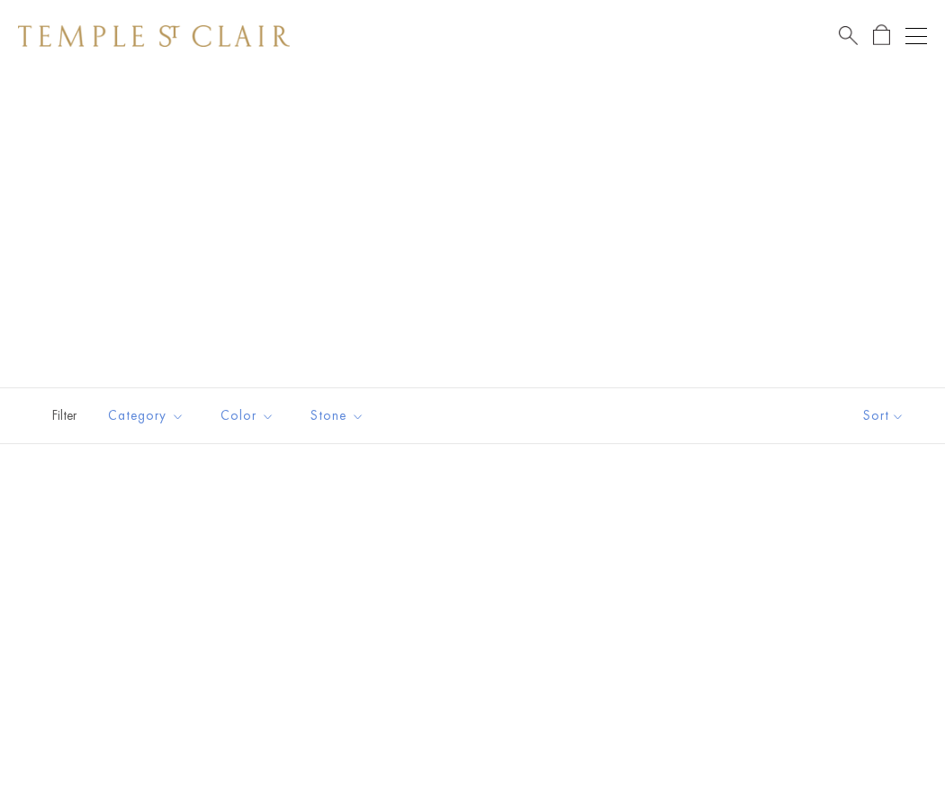 This screenshot has height=800, width=945. I want to click on span: Stone, so click(339, 415).